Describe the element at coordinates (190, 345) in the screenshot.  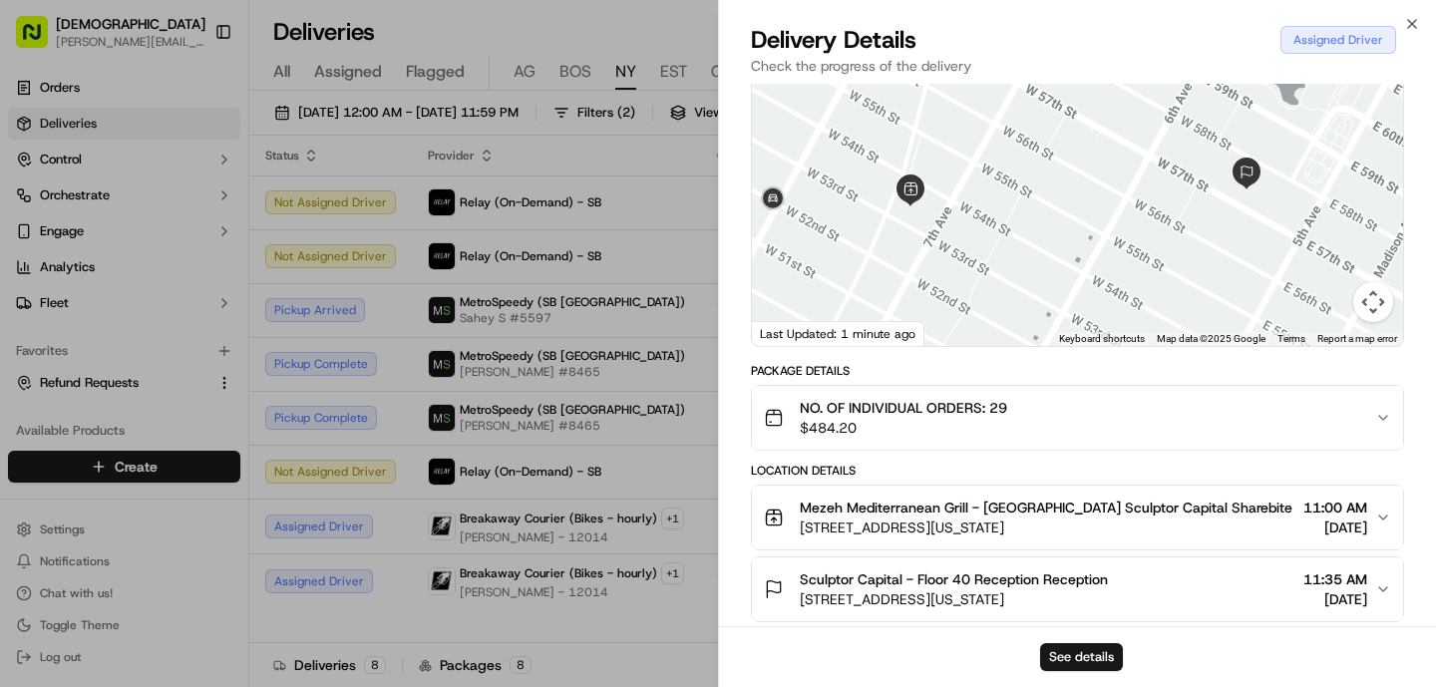
I see `a: Powered byPylon` at that location.